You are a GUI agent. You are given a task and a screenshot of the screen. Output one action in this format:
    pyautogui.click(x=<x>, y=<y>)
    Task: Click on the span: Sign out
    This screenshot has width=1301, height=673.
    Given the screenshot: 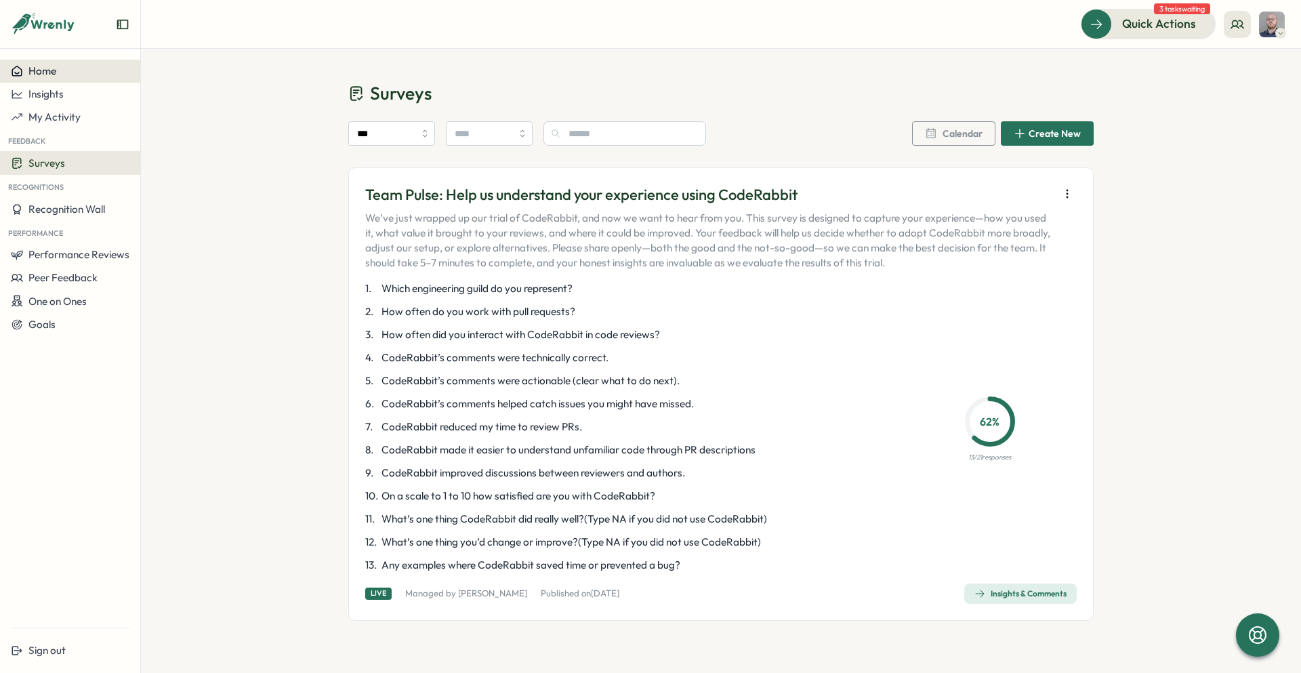 What is the action you would take?
    pyautogui.click(x=47, y=650)
    